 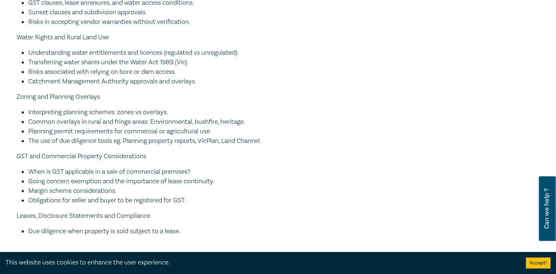 What do you see at coordinates (546, 209) in the screenshot?
I see `span: Can we help ?` at bounding box center [546, 209].